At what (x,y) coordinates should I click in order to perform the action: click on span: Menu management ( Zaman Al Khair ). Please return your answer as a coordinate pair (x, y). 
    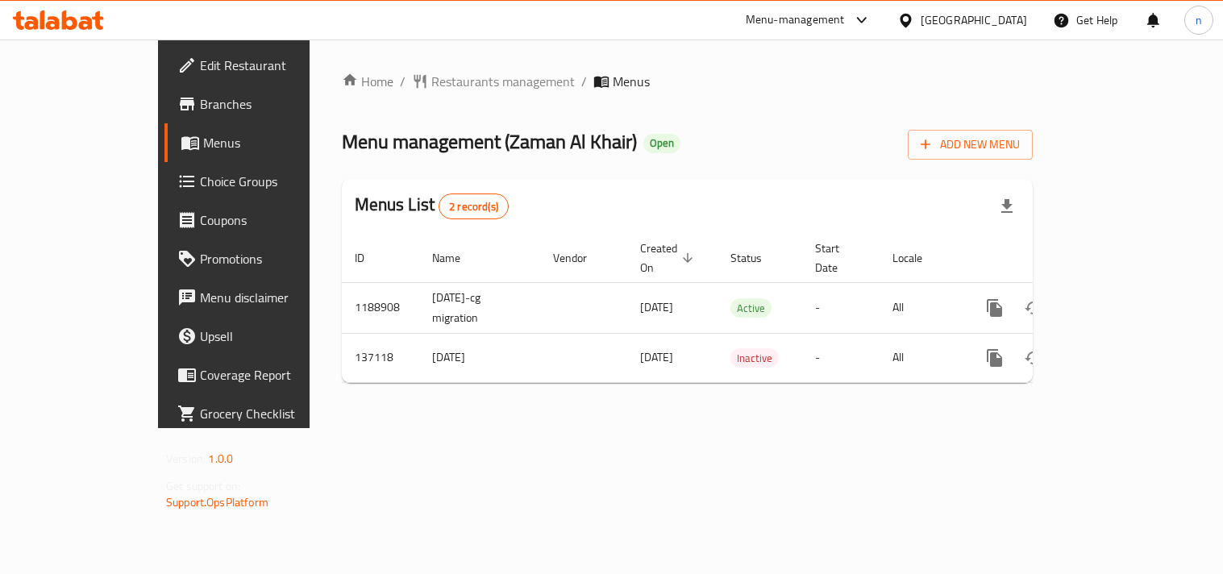
    Looking at the image, I should click on (489, 141).